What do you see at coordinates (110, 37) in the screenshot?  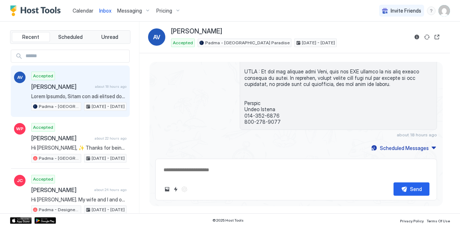 I see `button: Unread` at bounding box center [110, 37].